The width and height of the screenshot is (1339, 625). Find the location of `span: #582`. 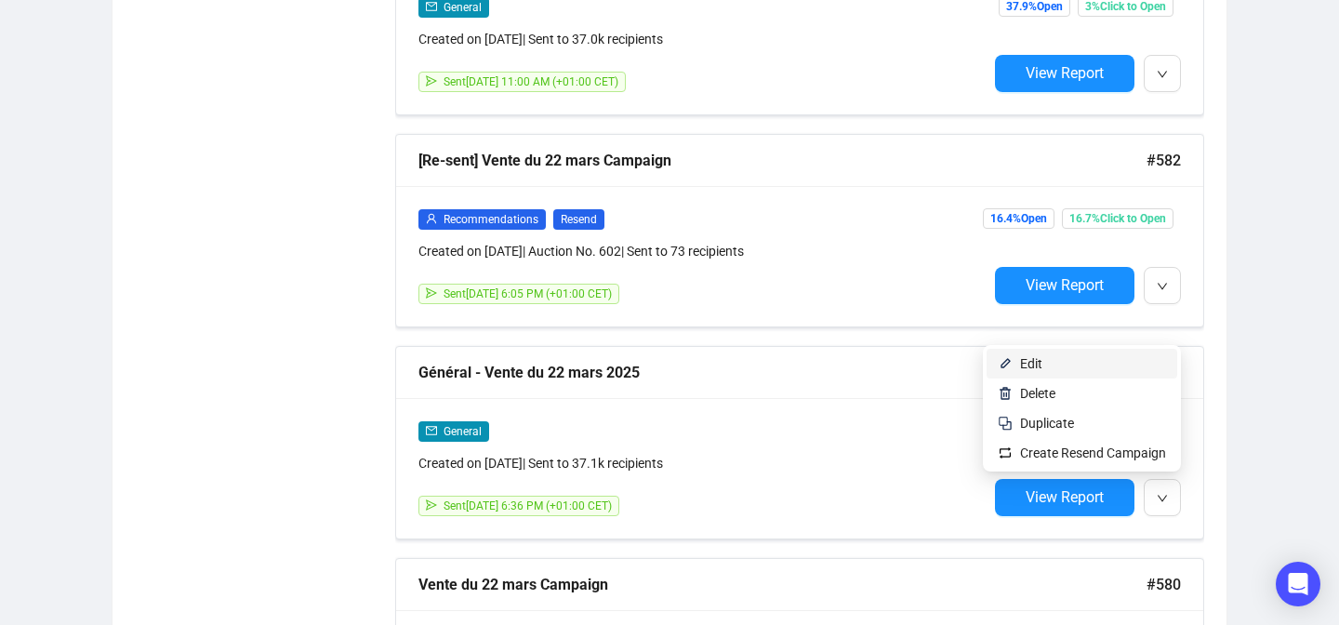

span: #582 is located at coordinates (1163, 160).